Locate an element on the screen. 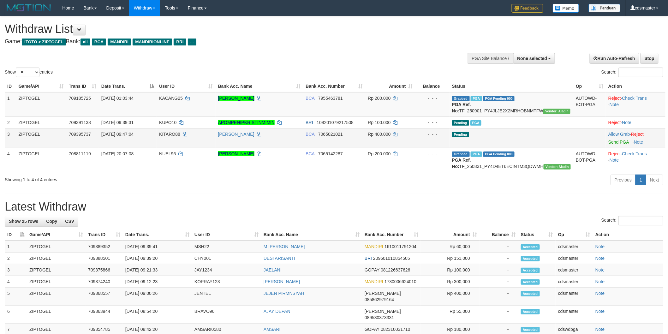 This screenshot has width=668, height=334. td: 709375866 is located at coordinates (104, 270).